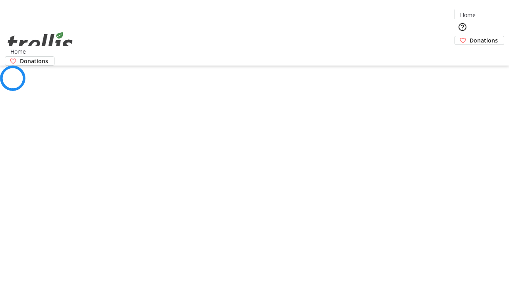 The height and width of the screenshot is (286, 509). What do you see at coordinates (463, 27) in the screenshot?
I see `button: Help` at bounding box center [463, 27].